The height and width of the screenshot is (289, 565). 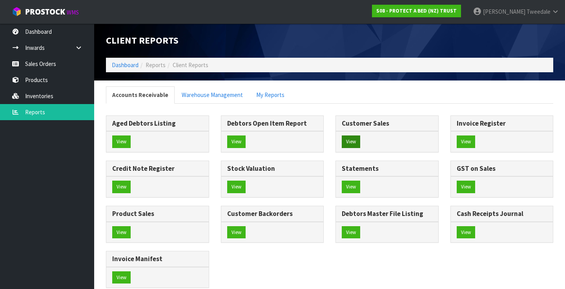 I want to click on span: Reports, so click(x=155, y=65).